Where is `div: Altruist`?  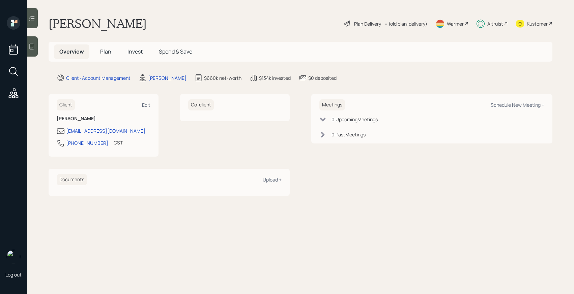 div: Altruist is located at coordinates (495, 24).